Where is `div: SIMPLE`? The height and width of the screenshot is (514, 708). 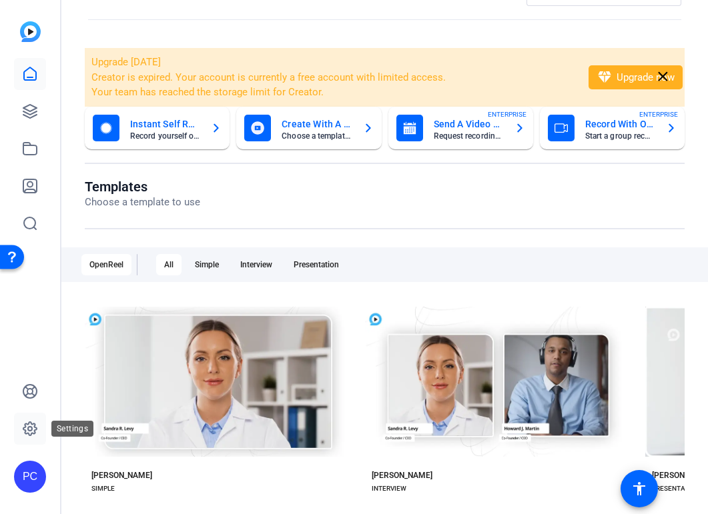
div: SIMPLE is located at coordinates (103, 489).